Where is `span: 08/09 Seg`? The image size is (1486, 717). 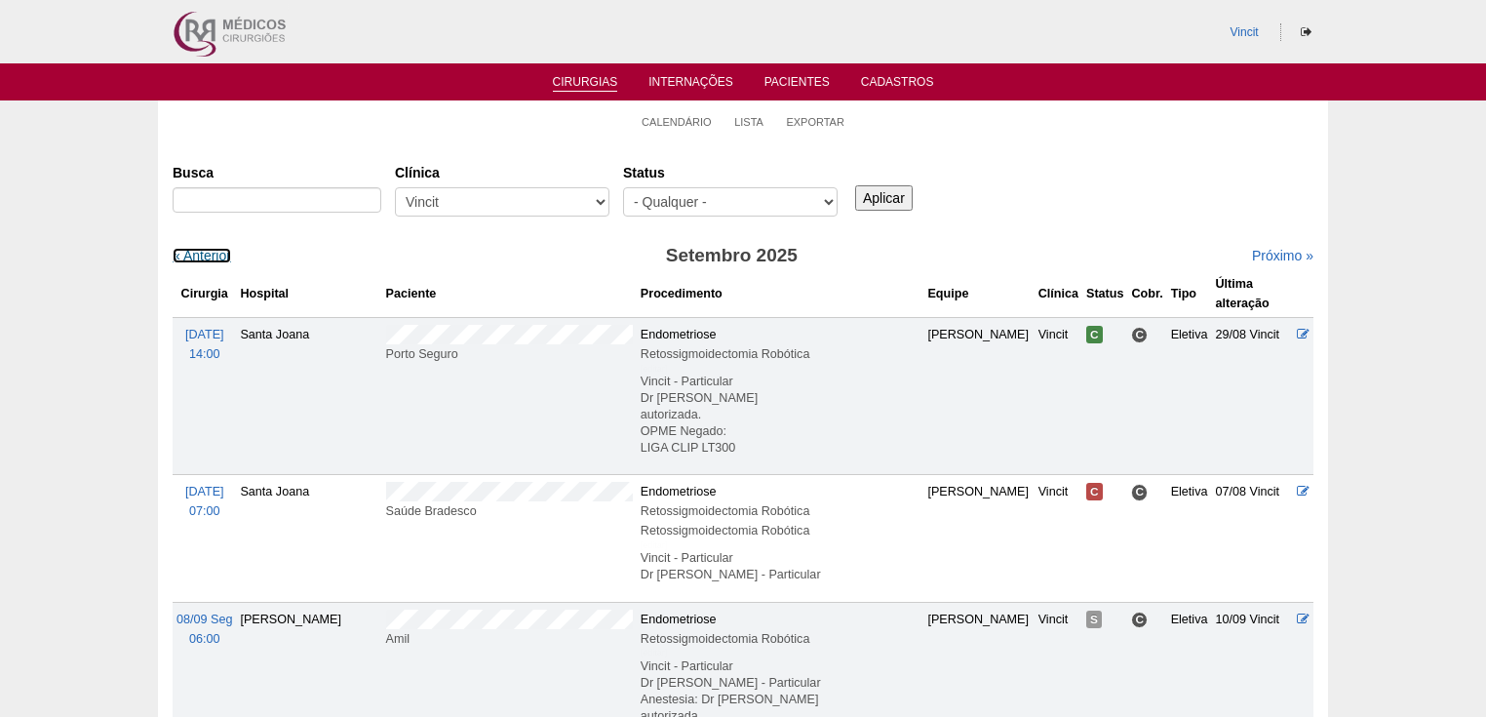
span: 08/09 Seg is located at coordinates (204, 619).